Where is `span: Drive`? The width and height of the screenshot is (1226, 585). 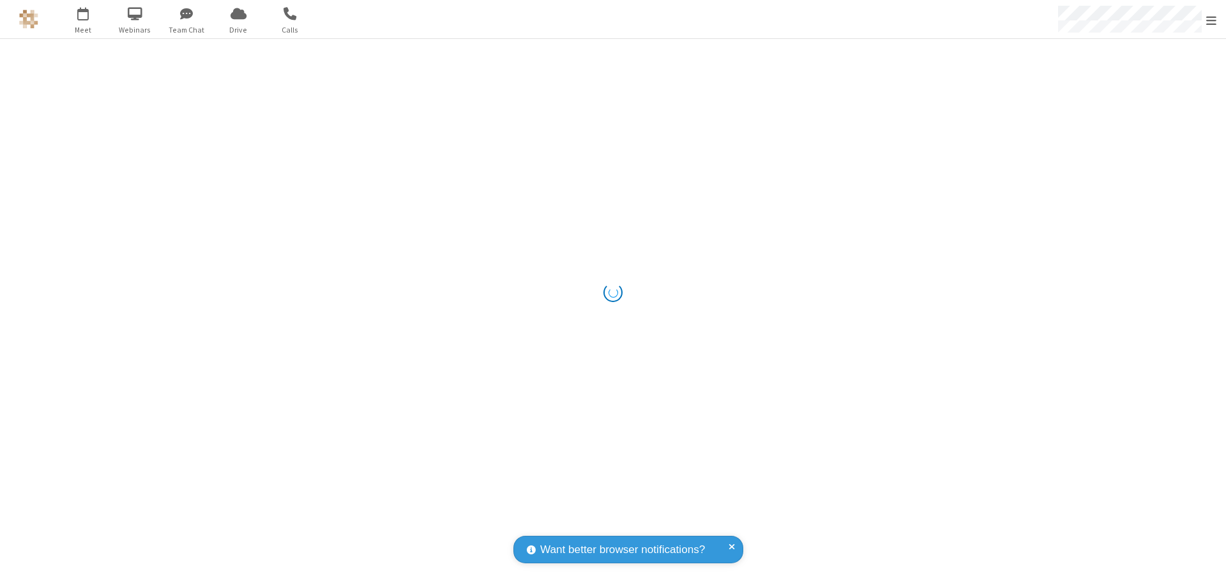
span: Drive is located at coordinates (238, 30).